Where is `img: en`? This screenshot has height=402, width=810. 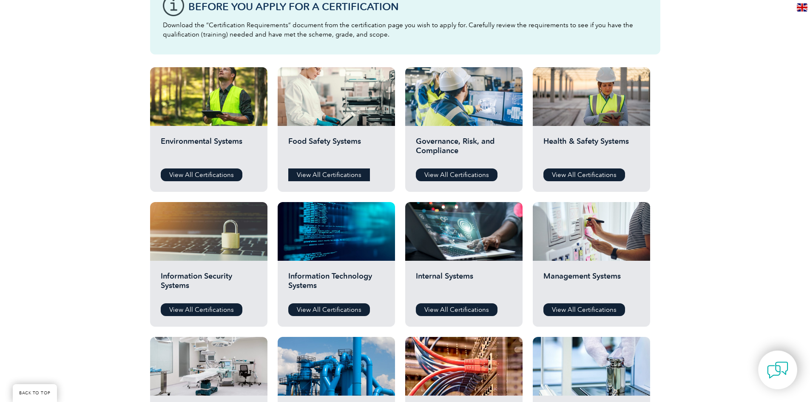
img: en is located at coordinates (802, 7).